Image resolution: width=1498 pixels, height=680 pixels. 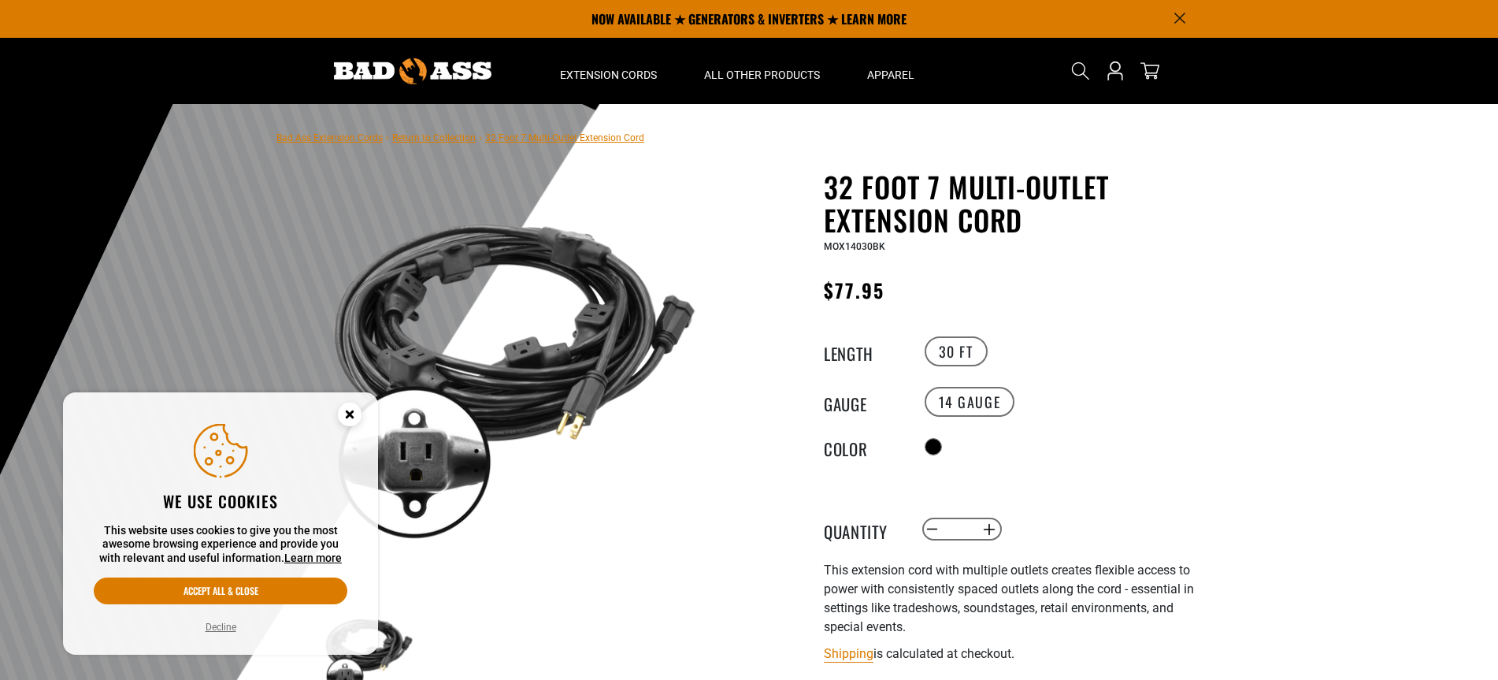 What do you see at coordinates (762, 71) in the screenshot?
I see `summary: All Other Products` at bounding box center [762, 71].